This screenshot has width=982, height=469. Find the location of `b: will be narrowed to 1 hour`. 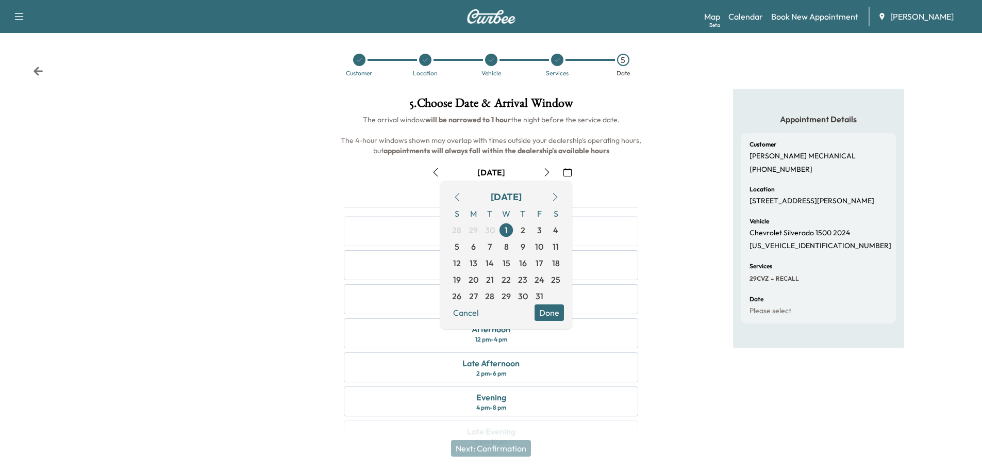

b: will be narrowed to 1 hour is located at coordinates (468, 120).